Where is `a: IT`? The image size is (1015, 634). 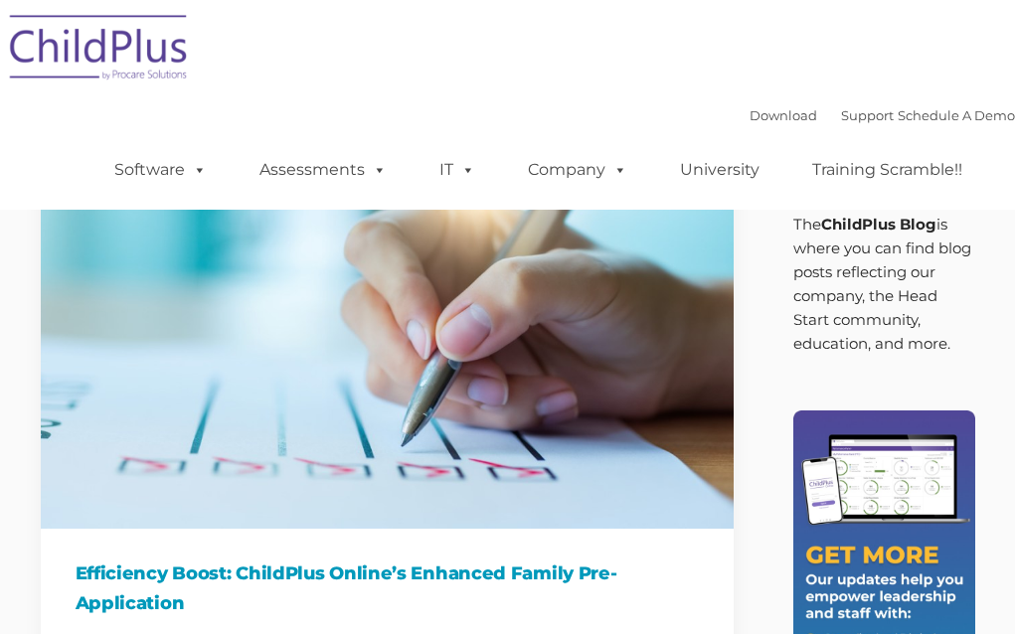
a: IT is located at coordinates (457, 170).